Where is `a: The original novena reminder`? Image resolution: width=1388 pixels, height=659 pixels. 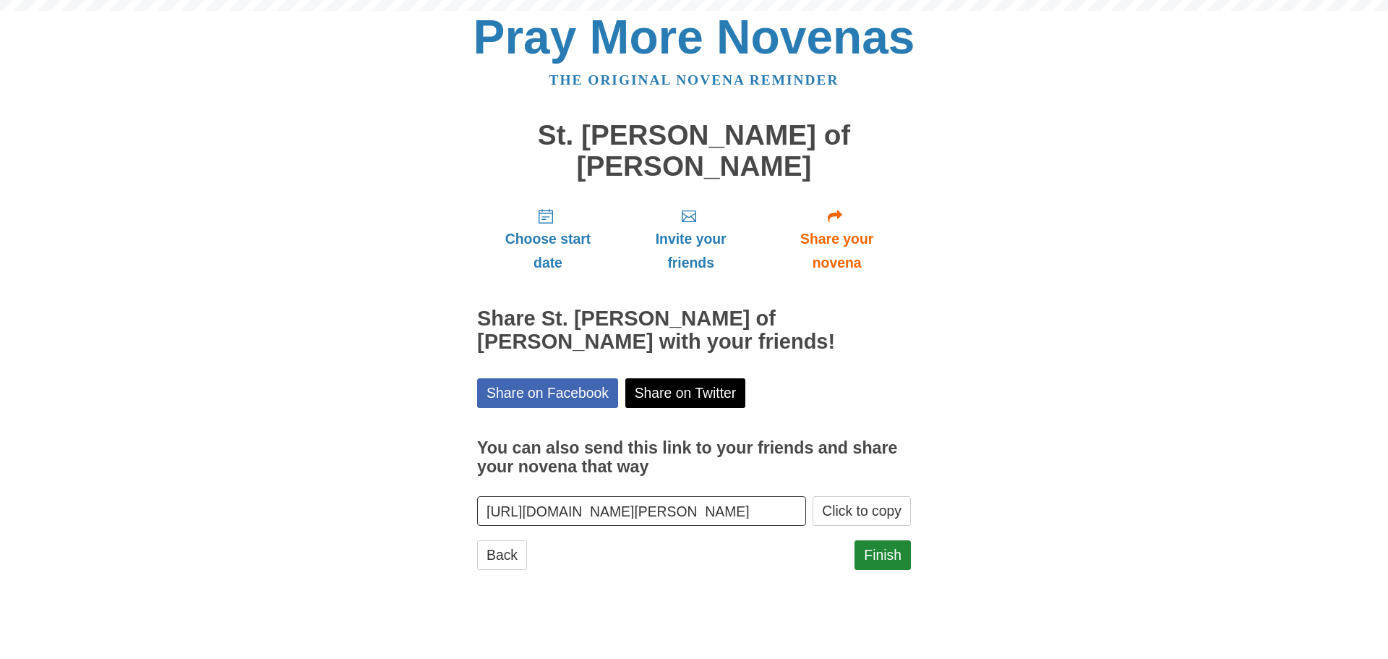 a: The original novena reminder is located at coordinates (694, 80).